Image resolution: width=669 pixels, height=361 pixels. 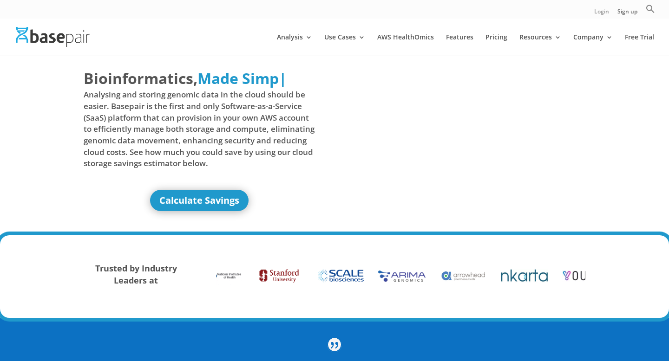 What do you see at coordinates (650, 9) in the screenshot?
I see `svg: Search` at bounding box center [650, 9].